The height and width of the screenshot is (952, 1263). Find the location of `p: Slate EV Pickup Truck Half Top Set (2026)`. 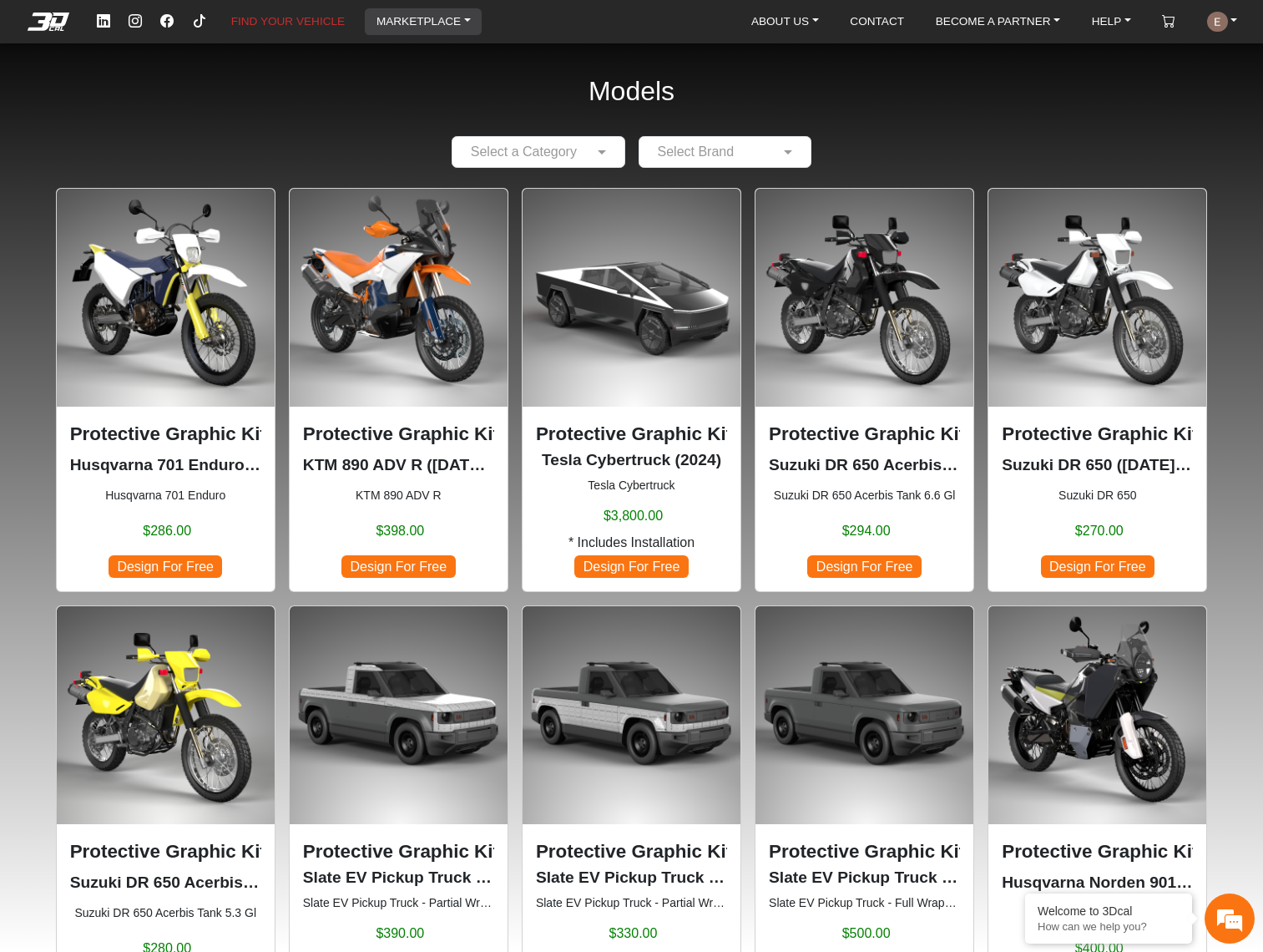

p: Slate EV Pickup Truck Half Top Set (2026) is located at coordinates (398, 878).